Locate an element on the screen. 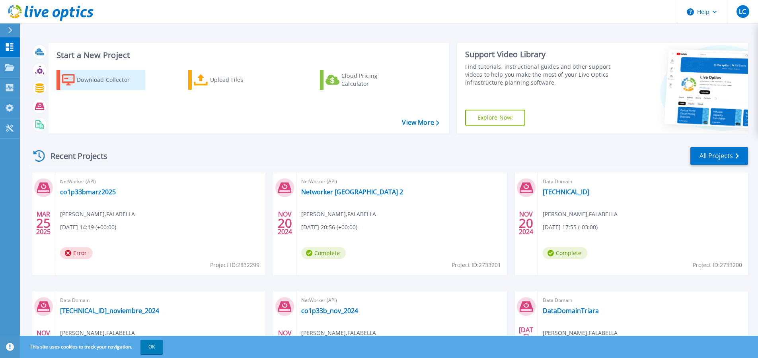 The image size is (758, 358). a: DataDomainTriara is located at coordinates (571, 311).